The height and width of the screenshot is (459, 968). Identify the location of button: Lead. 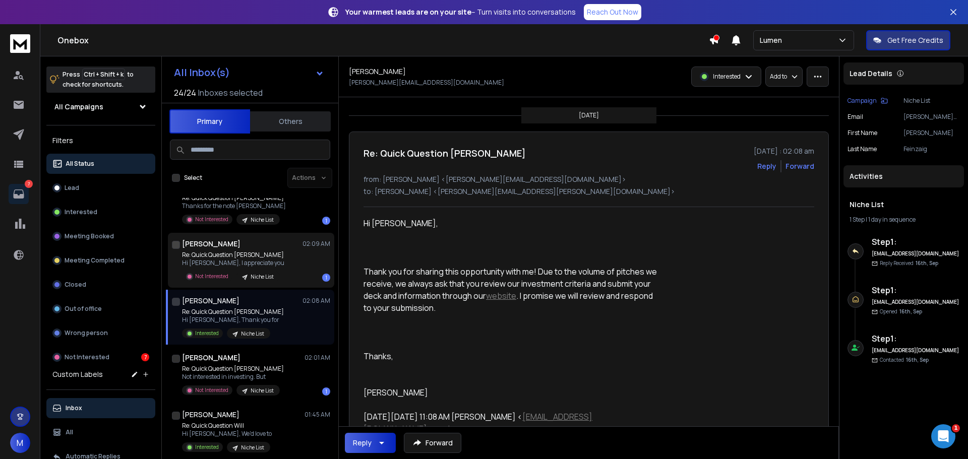
(101, 188).